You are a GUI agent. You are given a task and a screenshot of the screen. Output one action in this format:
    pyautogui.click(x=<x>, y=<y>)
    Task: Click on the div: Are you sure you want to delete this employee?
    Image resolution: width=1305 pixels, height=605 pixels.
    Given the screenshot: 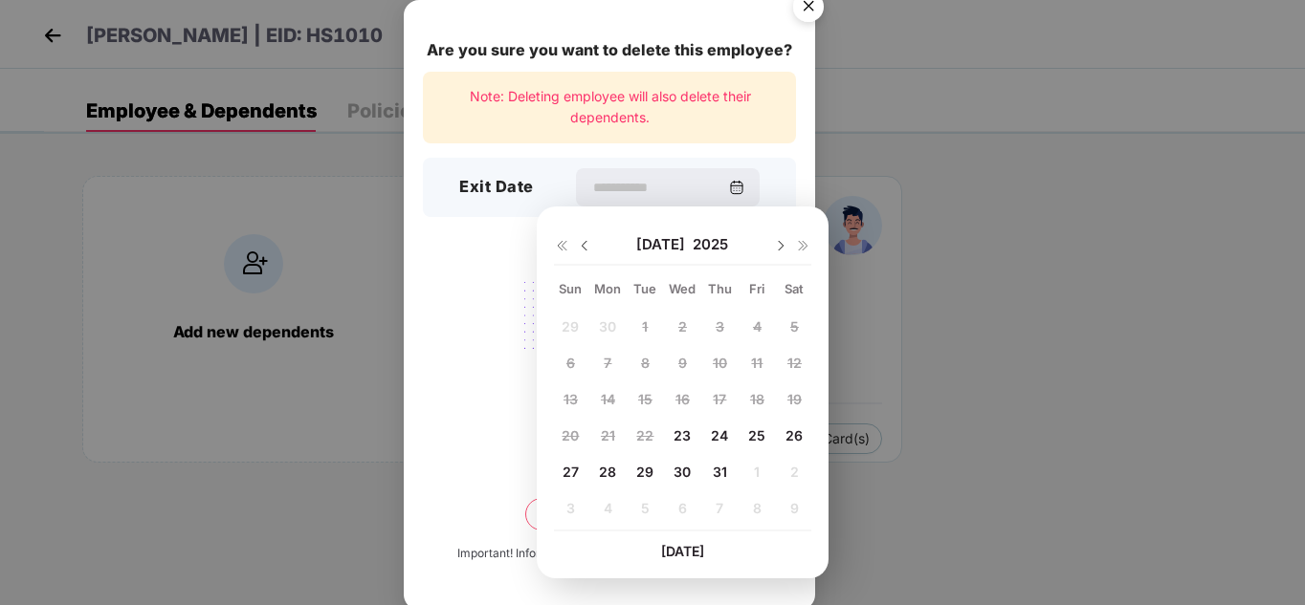 What is the action you would take?
    pyautogui.click(x=609, y=50)
    